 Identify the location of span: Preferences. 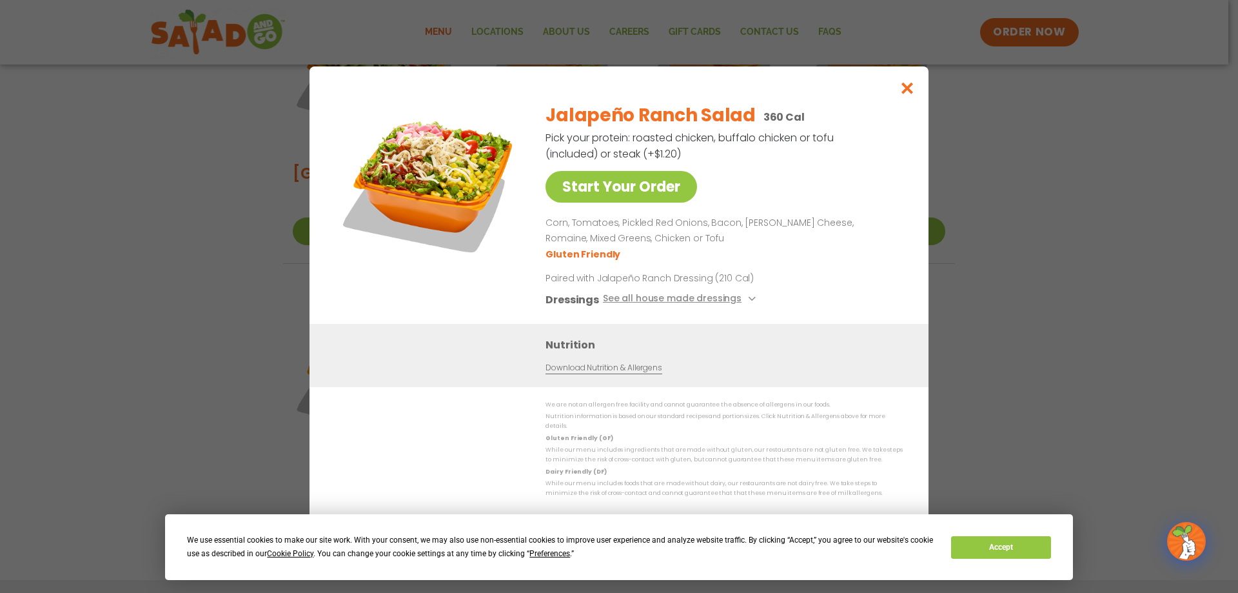
(550, 553).